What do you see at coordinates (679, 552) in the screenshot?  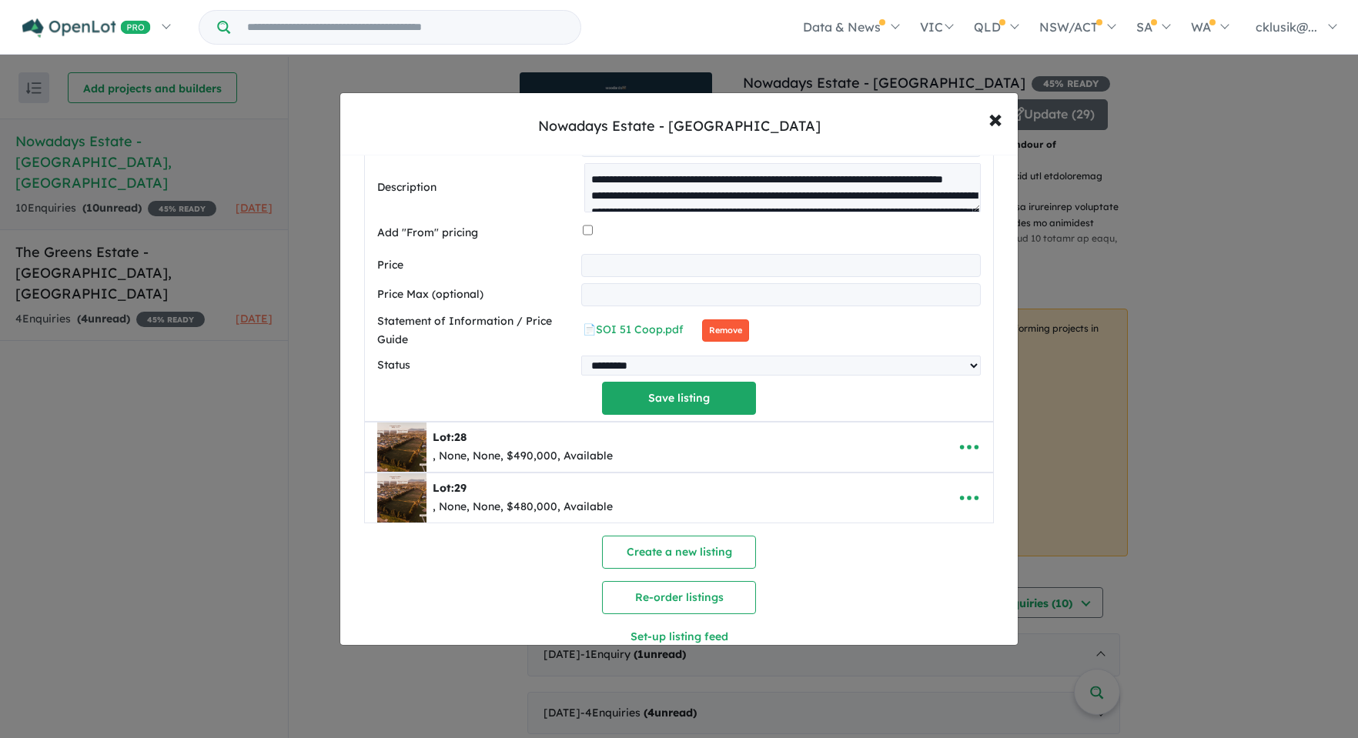 I see `button: Create a new listing` at bounding box center [679, 552].